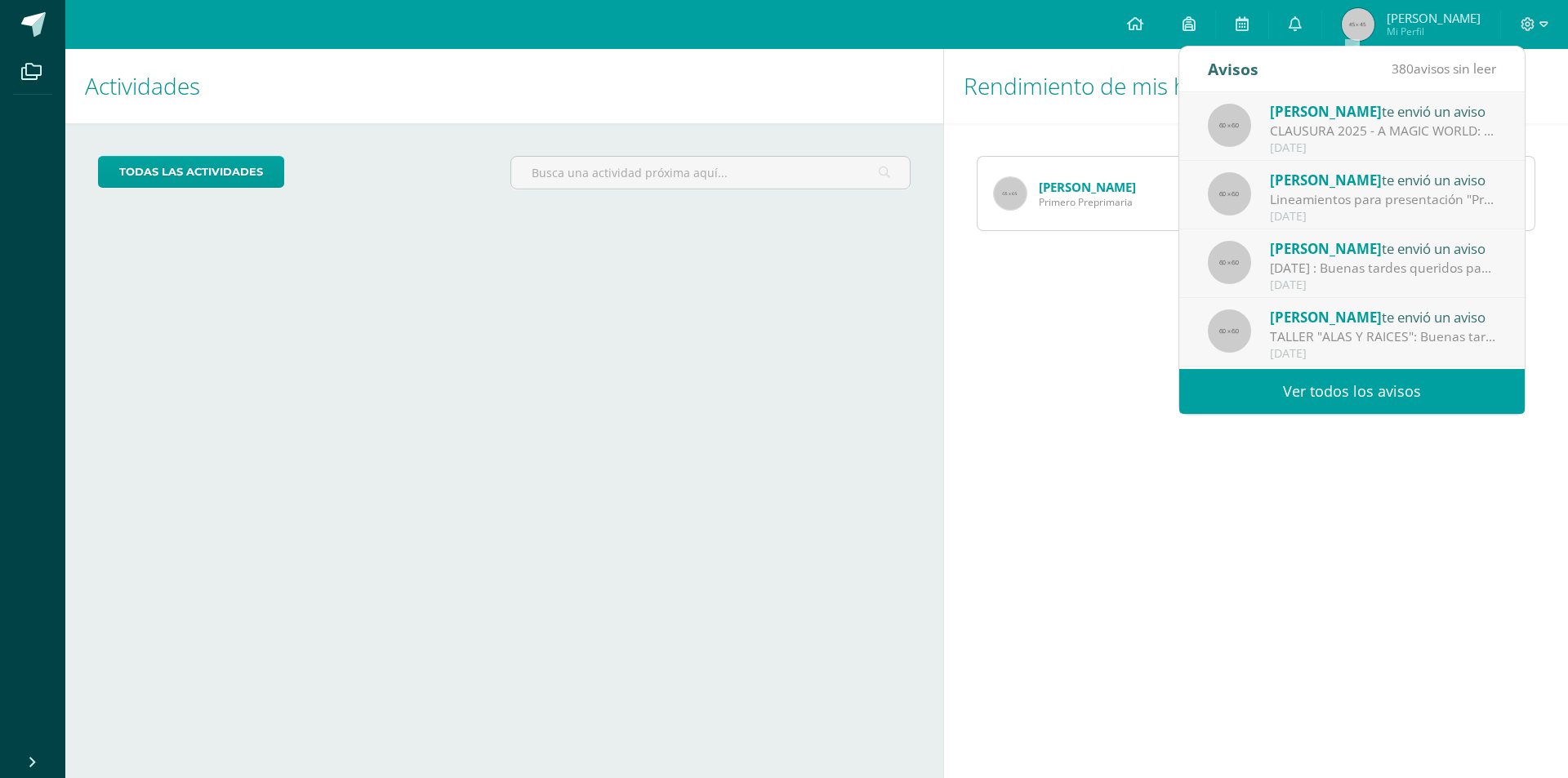 The width and height of the screenshot is (1568, 778). What do you see at coordinates (710, 172) in the screenshot?
I see `input: Busca una actividad próxima aquí...` at bounding box center [710, 172].